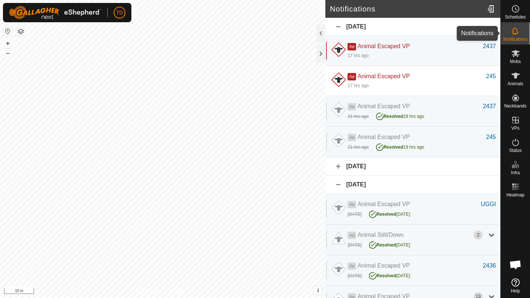 The width and height of the screenshot is (530, 298). I want to click on span: VPs, so click(515, 128).